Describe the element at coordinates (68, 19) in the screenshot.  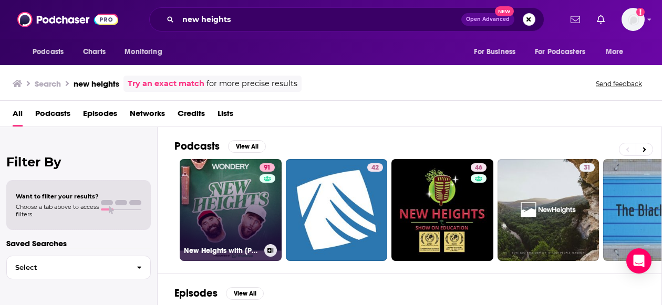
I see `a: Podchaser - Follow, Share and Rate Podcasts` at that location.